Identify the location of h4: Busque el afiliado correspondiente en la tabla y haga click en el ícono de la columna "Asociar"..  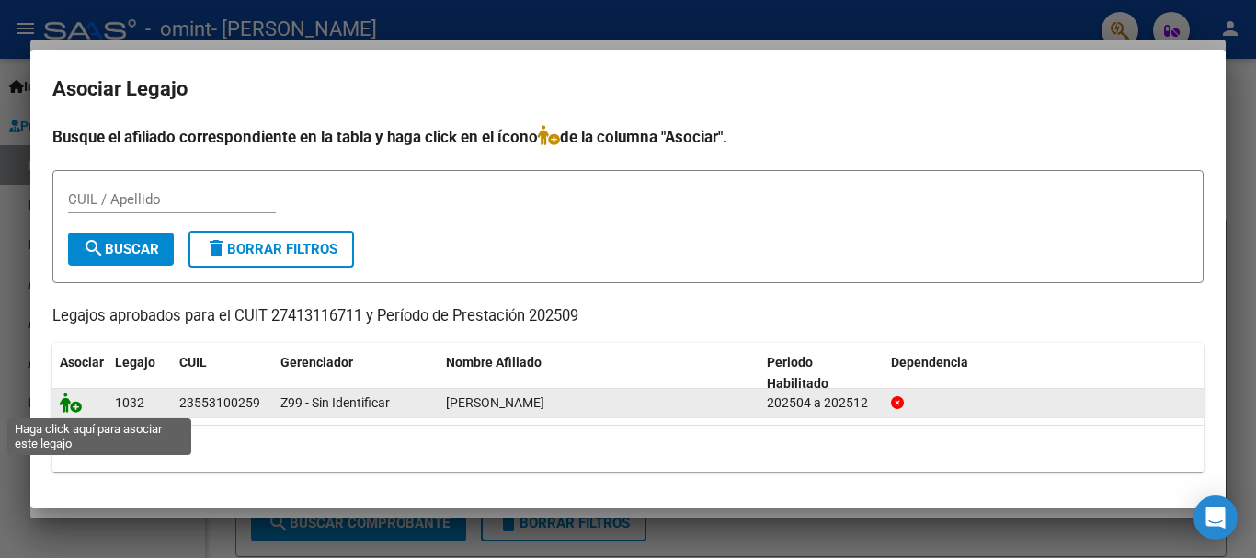
(628, 137).